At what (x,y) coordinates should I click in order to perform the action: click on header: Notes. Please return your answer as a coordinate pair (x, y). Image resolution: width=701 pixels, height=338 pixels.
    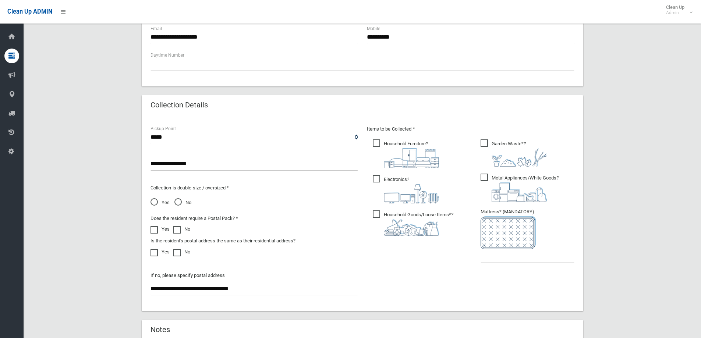
    Looking at the image, I should click on (160, 330).